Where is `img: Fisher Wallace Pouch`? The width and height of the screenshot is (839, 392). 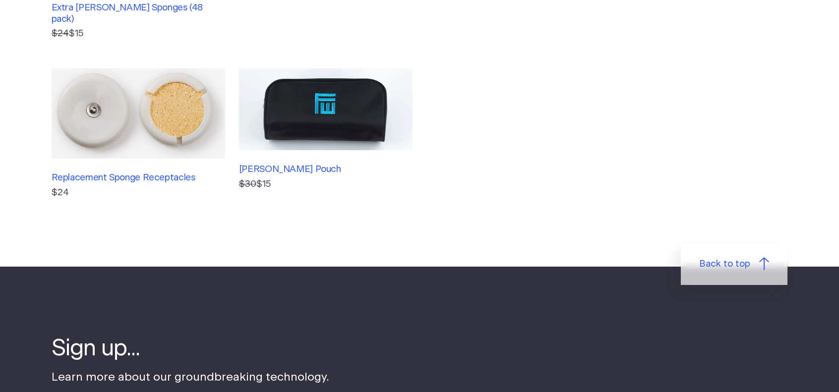 img: Fisher Wallace Pouch is located at coordinates (326, 110).